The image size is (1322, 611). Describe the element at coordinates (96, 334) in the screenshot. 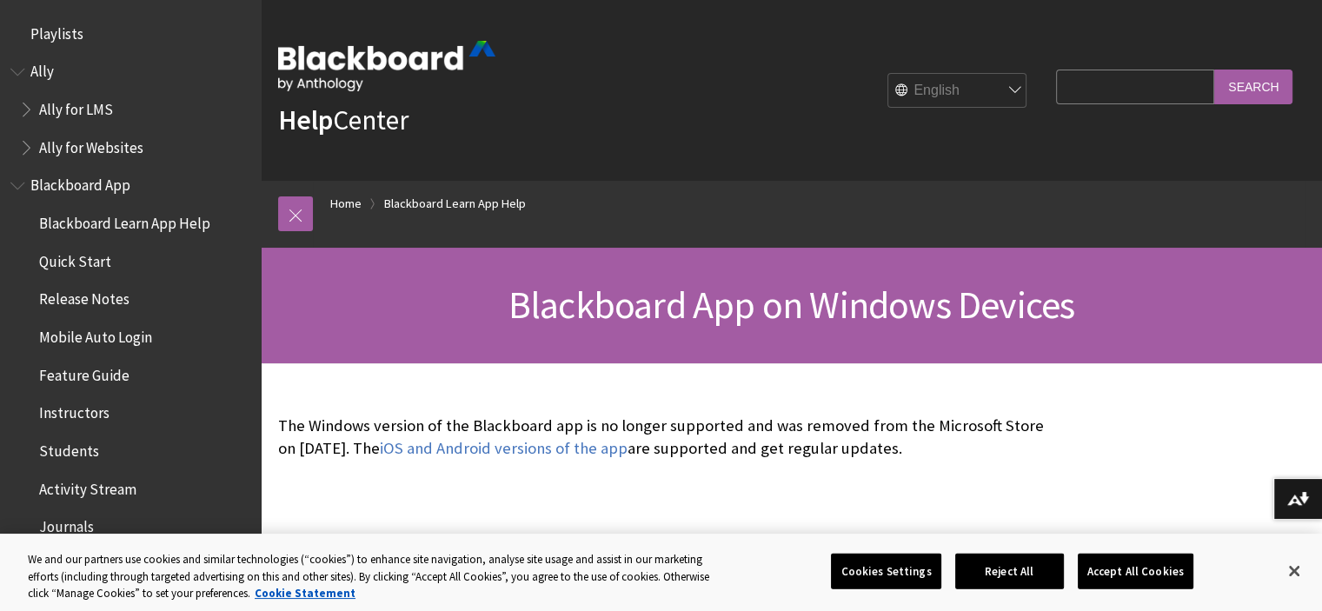

I see `span: Mobile Auto Login` at that location.